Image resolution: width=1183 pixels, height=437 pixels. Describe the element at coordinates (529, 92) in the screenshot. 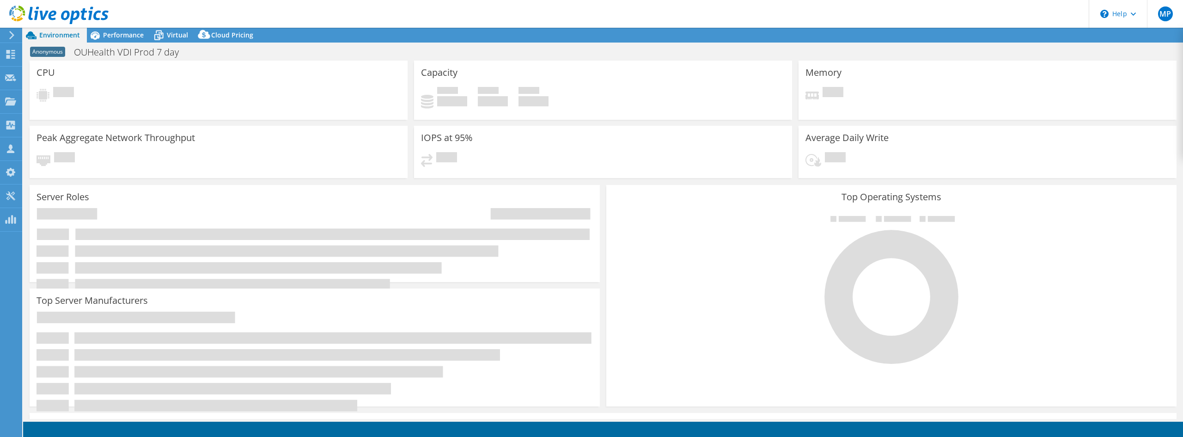

I see `span: Total` at that location.